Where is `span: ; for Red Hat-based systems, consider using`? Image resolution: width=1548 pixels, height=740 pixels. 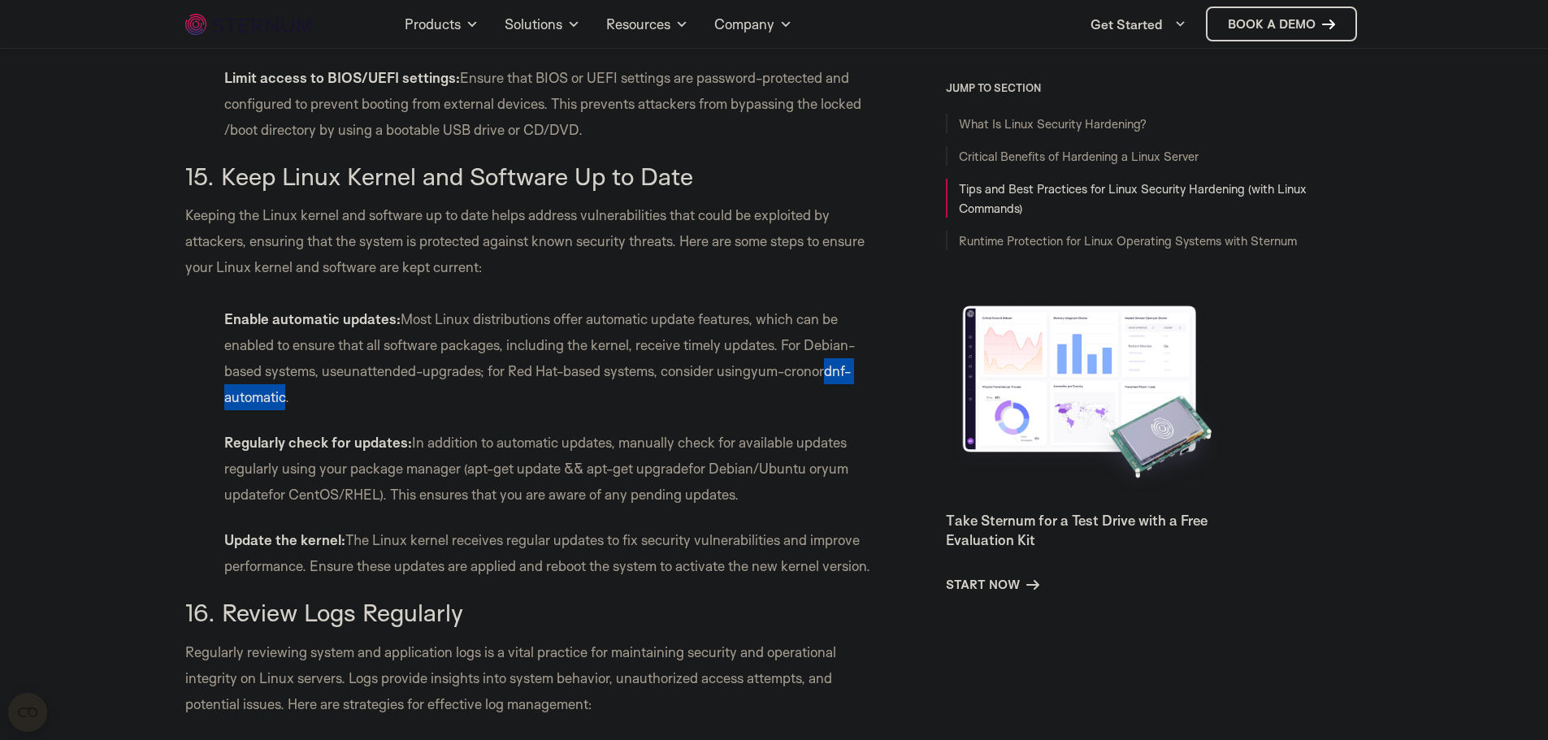 span: ; for Red Hat-based systems, consider using is located at coordinates (615, 371).